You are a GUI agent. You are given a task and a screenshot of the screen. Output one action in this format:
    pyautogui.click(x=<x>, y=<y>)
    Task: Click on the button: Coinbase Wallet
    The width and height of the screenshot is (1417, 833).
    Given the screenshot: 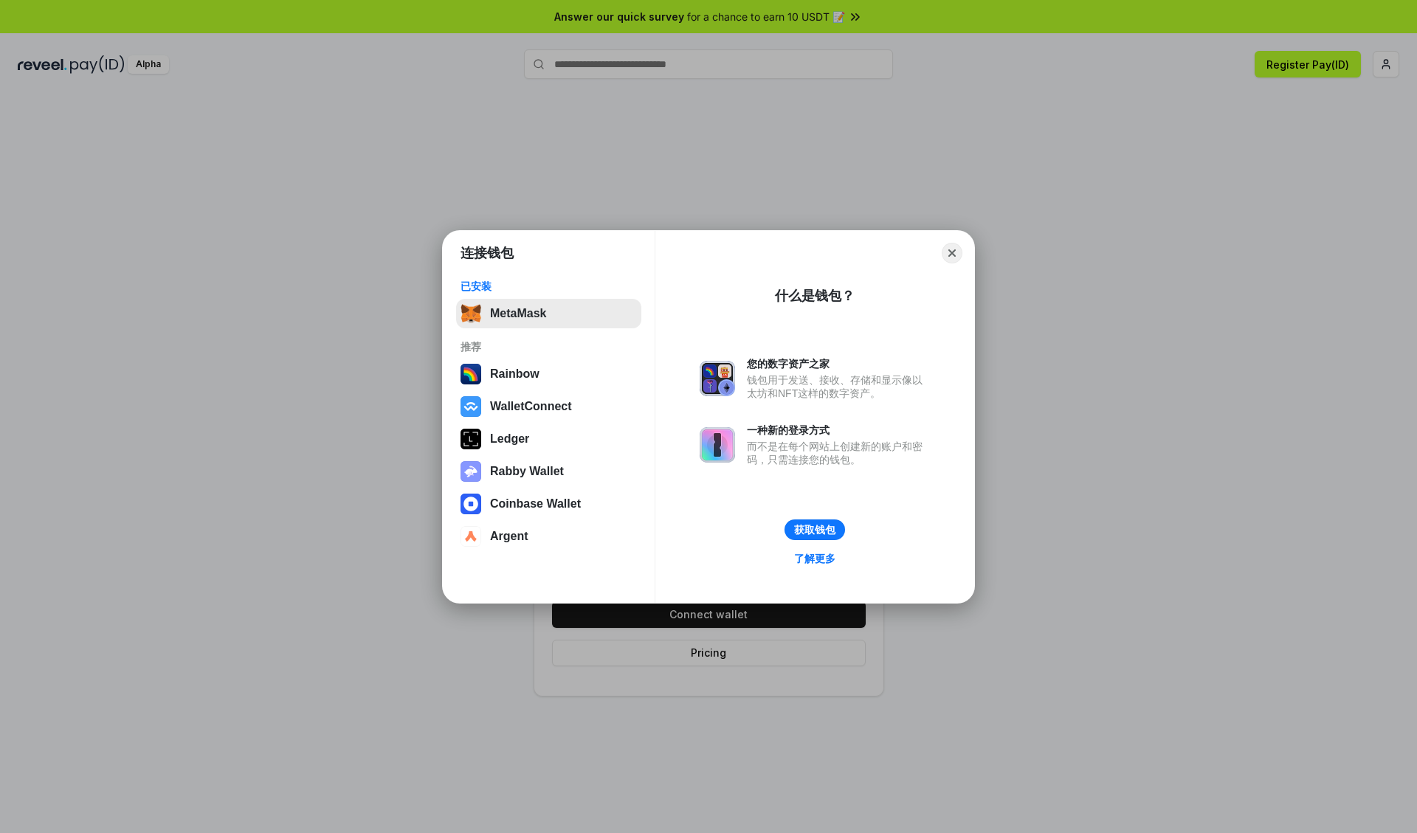 What is the action you would take?
    pyautogui.click(x=548, y=504)
    